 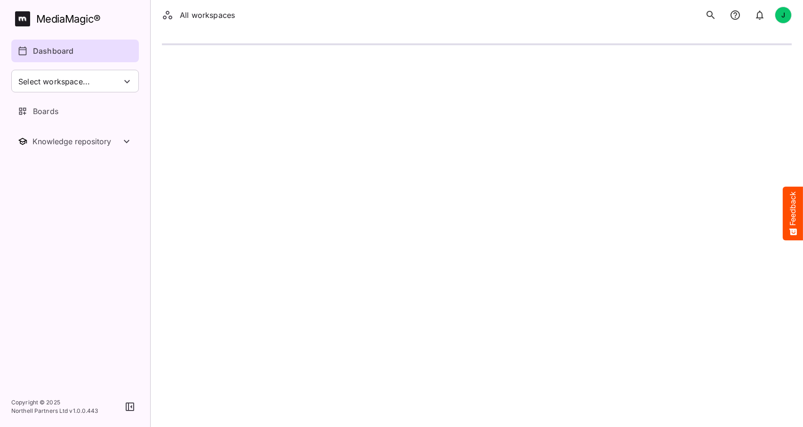 What do you see at coordinates (75, 111) in the screenshot?
I see `a: Boards` at bounding box center [75, 111].